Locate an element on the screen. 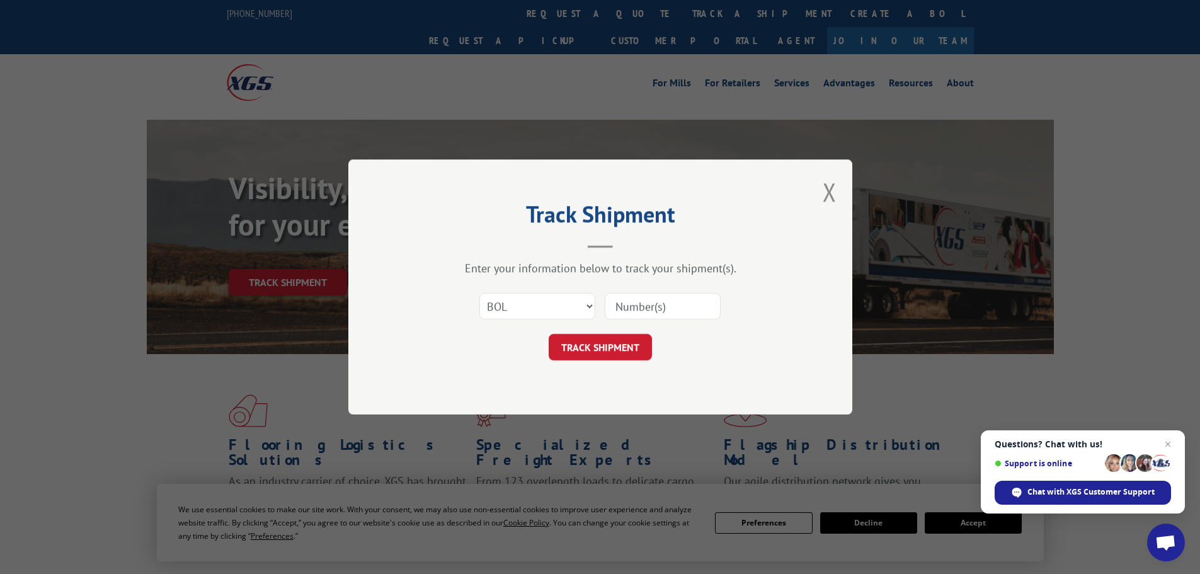 This screenshot has height=574, width=1200. span: Close chat is located at coordinates (1168, 444).